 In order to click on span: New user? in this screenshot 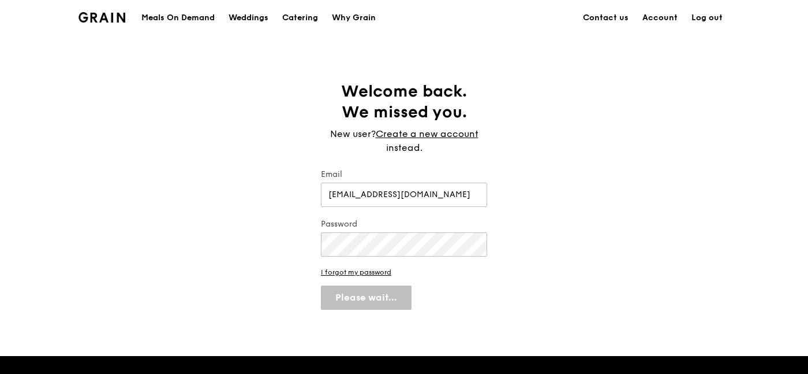, I will do `click(353, 133)`.